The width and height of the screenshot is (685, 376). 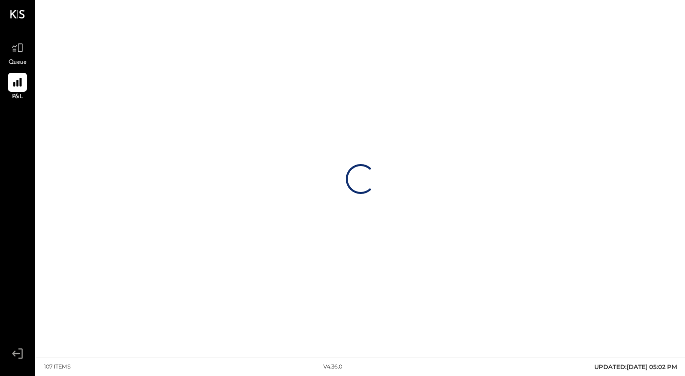 I want to click on a: Queue, so click(x=17, y=53).